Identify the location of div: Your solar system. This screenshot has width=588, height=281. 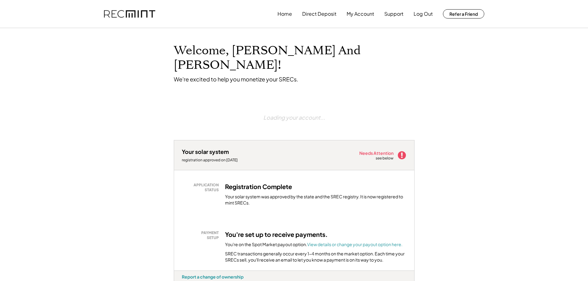
(205, 152).